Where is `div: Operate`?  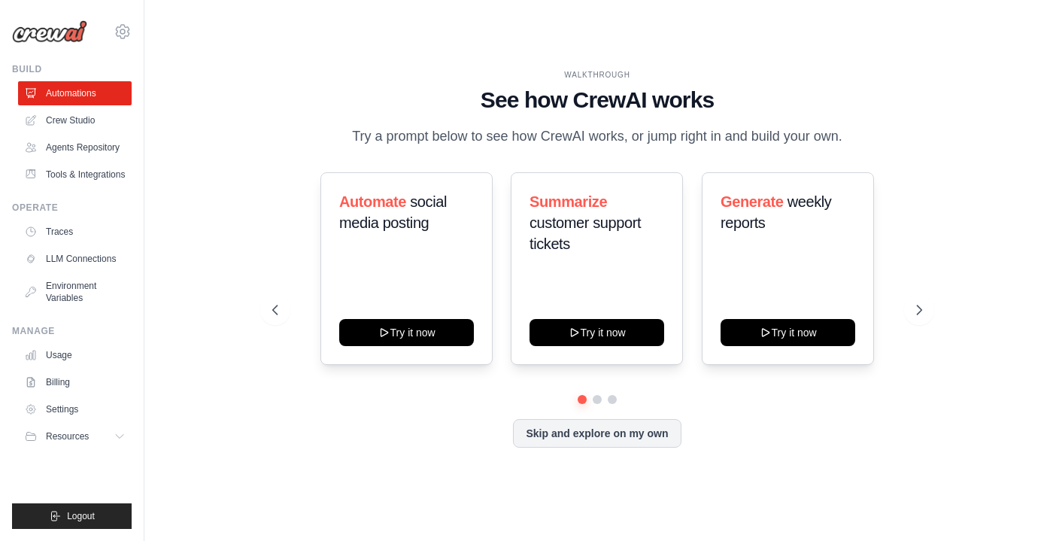
div: Operate is located at coordinates (71, 208).